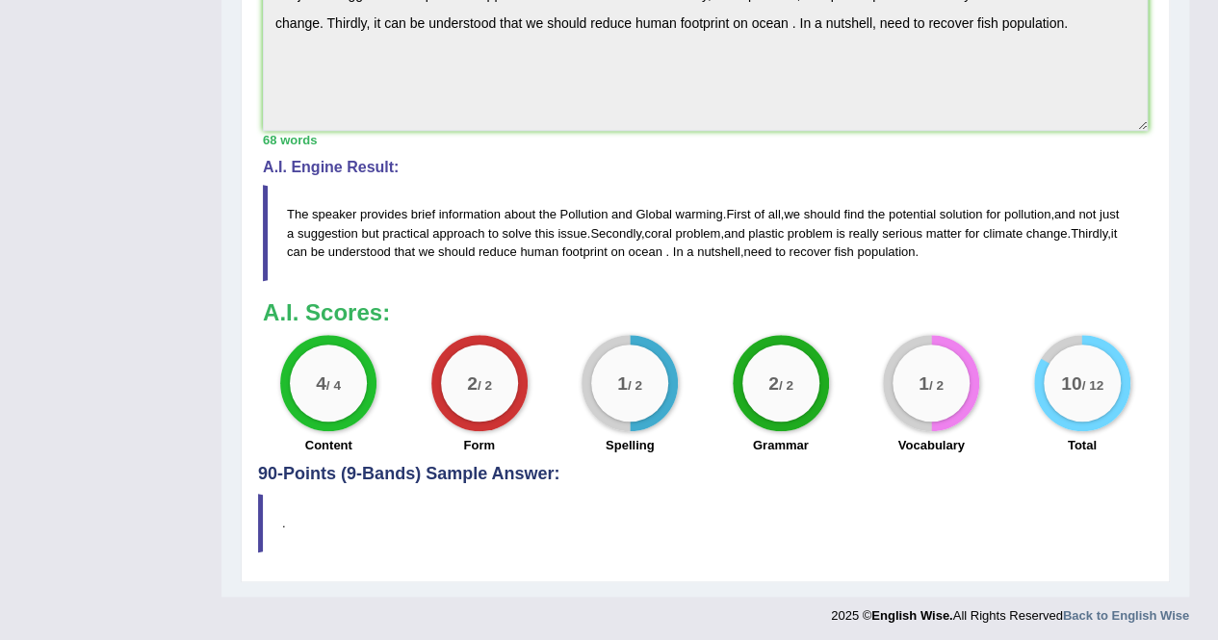 This screenshot has width=1218, height=640. What do you see at coordinates (544, 233) in the screenshot?
I see `span: this` at bounding box center [544, 233].